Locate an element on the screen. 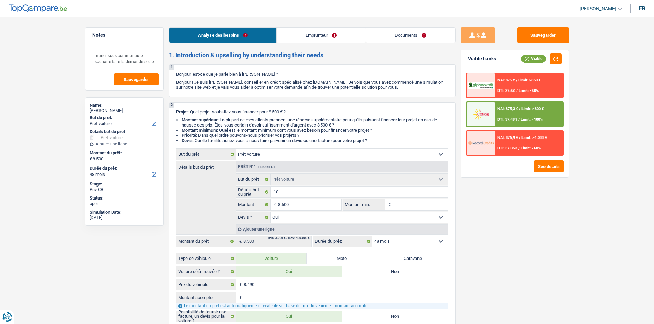  li: : Quel est le montant minimum dont vous avez besoin pour financer votre projet ? is located at coordinates (315, 130).